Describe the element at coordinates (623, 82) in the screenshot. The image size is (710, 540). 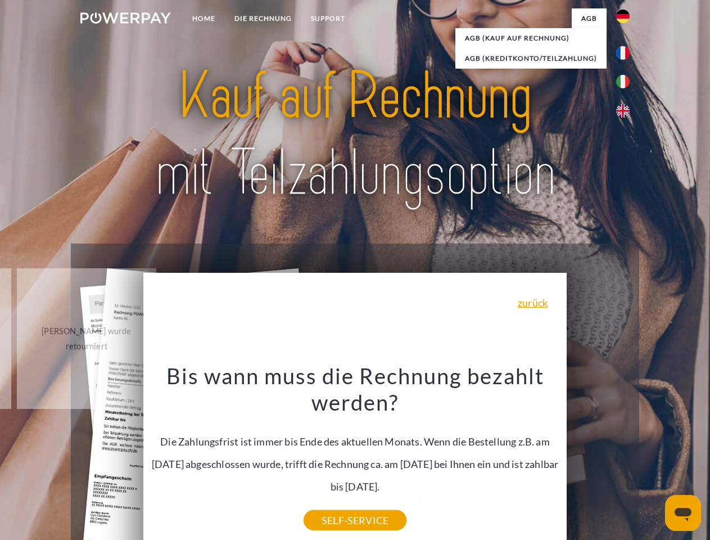
I see `img: it` at that location.